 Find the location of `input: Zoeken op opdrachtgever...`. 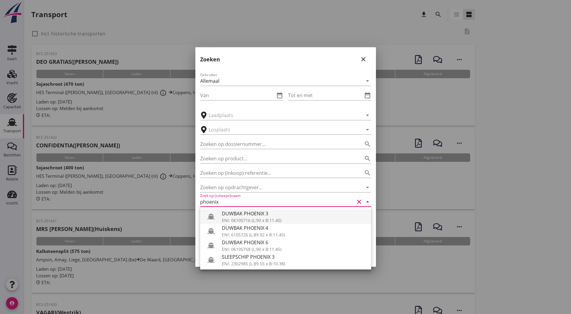

input: Zoeken op opdrachtgever... is located at coordinates (277, 188).